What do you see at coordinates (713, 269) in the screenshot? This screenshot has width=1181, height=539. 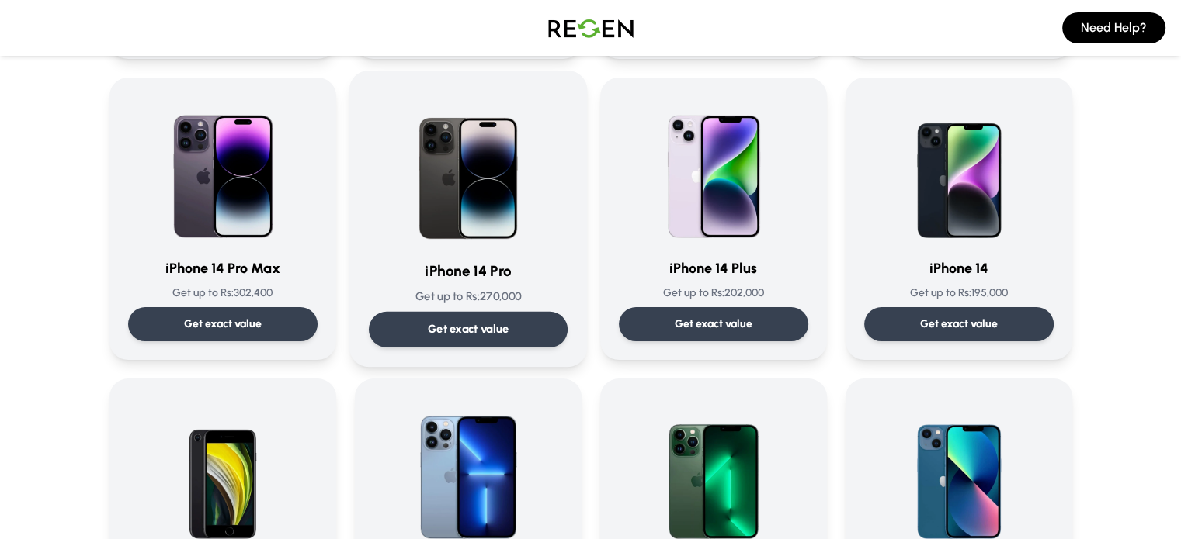 I see `h3: iPhone 14 Plus` at bounding box center [713, 269].